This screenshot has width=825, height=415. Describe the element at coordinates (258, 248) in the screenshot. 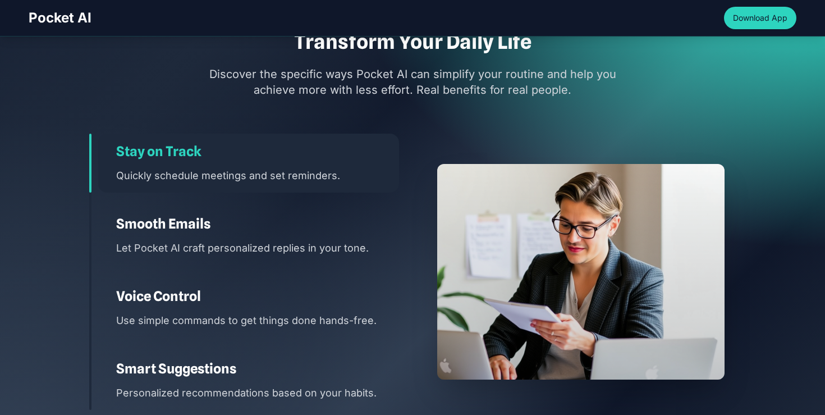

I see `p: Let Pocket AI craft personalized replies in your tone.` at that location.